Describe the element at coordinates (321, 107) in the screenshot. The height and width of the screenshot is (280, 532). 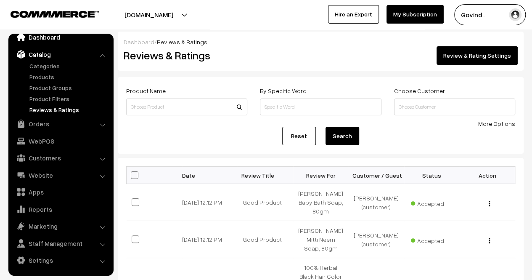
I see `input: Specific Word` at that location.